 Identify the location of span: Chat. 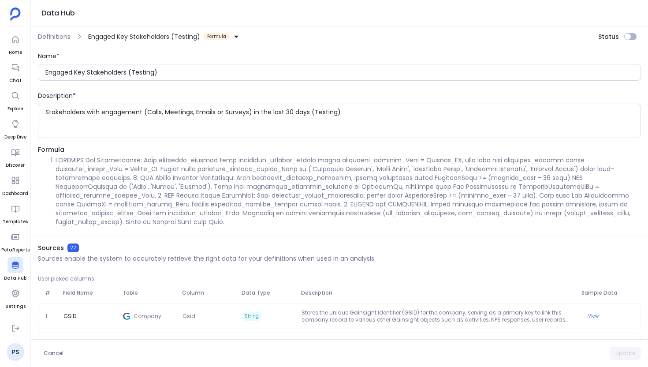
(15, 81).